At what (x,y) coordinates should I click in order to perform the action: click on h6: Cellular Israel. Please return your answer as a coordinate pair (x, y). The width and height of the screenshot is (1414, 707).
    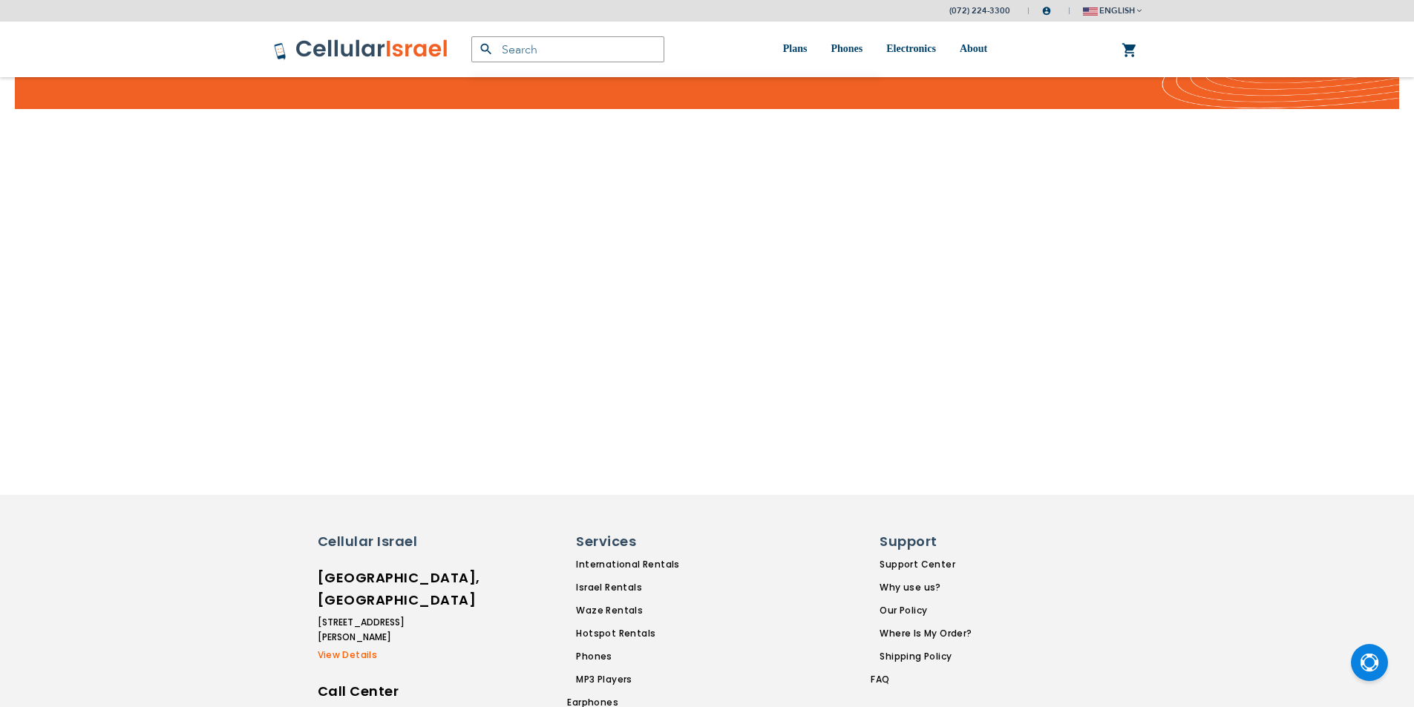
    Looking at the image, I should click on (382, 542).